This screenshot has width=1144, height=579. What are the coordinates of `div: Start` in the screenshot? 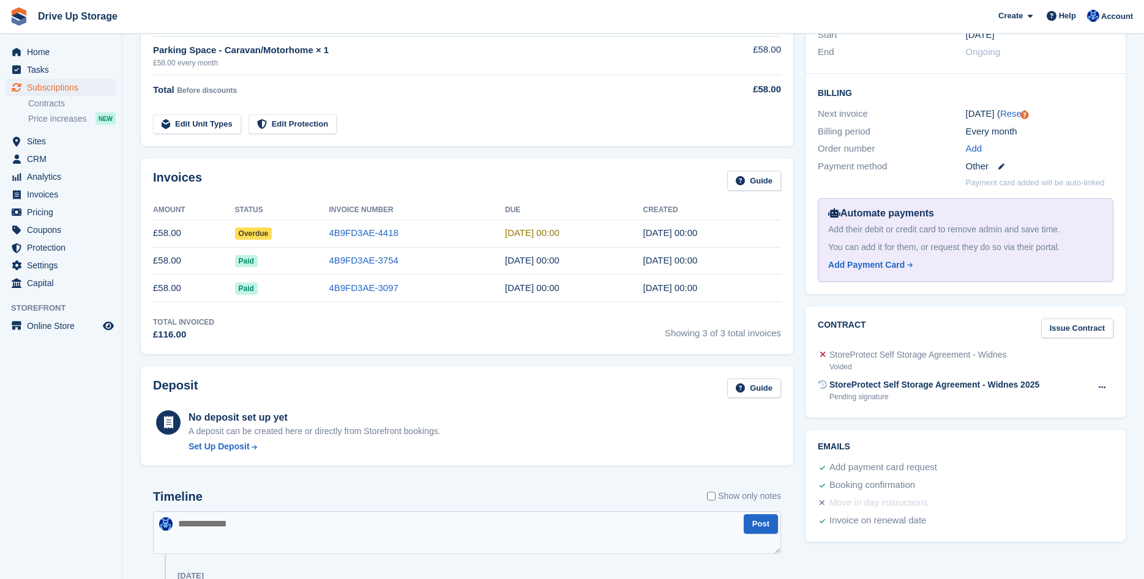 It's located at (891, 35).